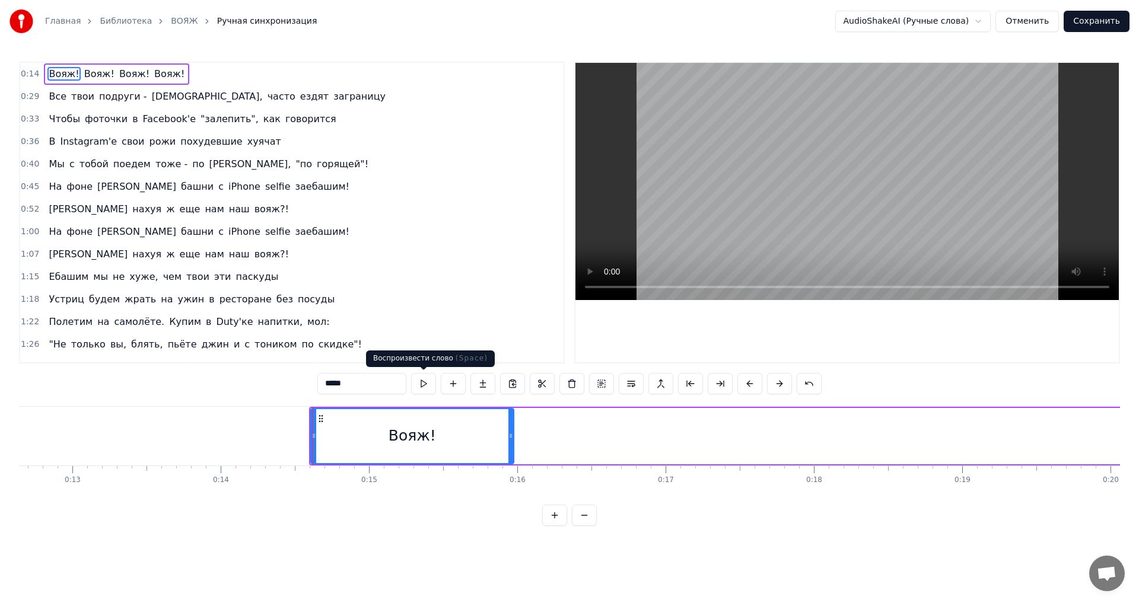 The image size is (1139, 603). I want to click on span: поедем, so click(132, 164).